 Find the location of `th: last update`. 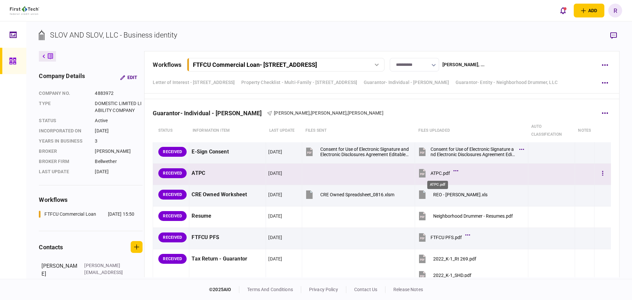

th: last update is located at coordinates (284, 131).